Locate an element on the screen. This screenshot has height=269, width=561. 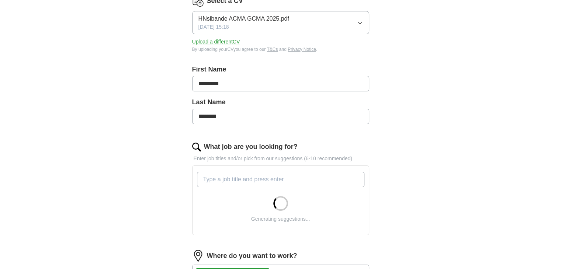
label: Where do you want to work? is located at coordinates (252, 256).